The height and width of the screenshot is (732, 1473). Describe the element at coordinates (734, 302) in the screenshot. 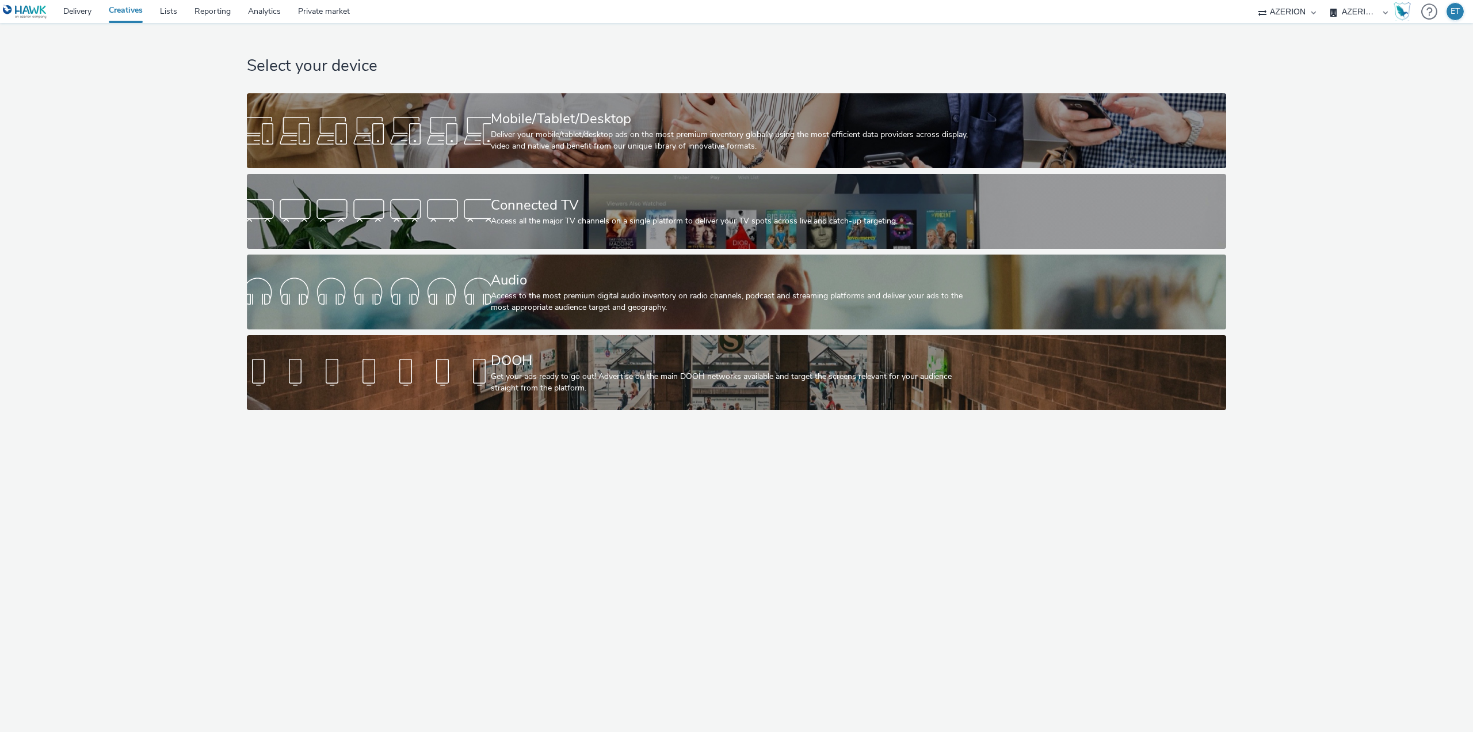

I see `div: Access to the most premium digital audio inventory on radio channels, podcast and streaming platf...` at that location.